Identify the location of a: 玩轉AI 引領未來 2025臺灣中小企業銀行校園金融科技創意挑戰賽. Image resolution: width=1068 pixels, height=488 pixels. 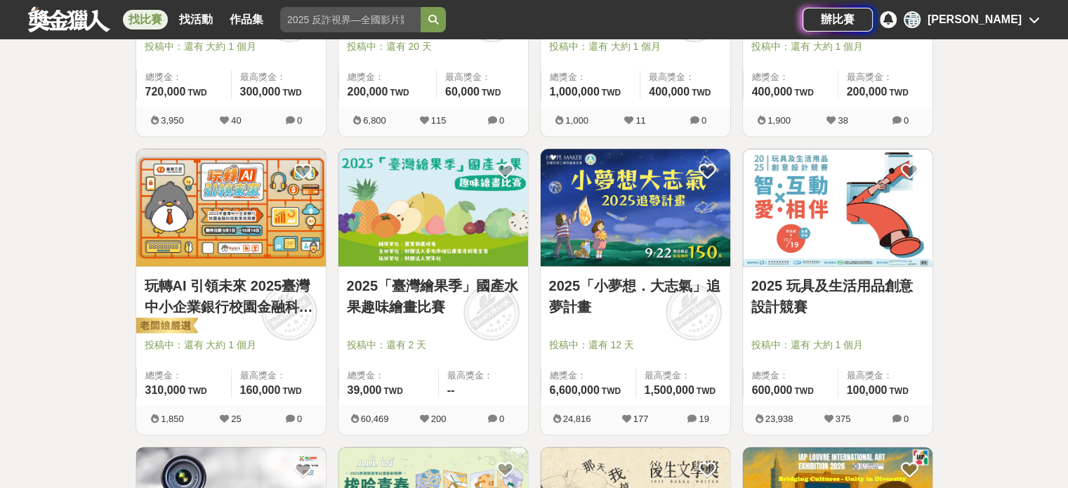
(231, 296).